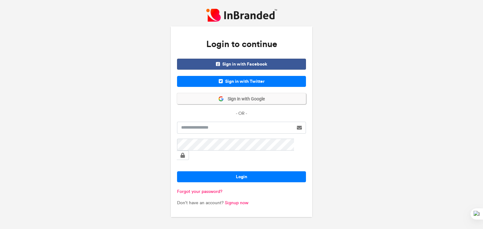 The height and width of the screenshot is (229, 483). I want to click on h3: Login to continue, so click(241, 44).